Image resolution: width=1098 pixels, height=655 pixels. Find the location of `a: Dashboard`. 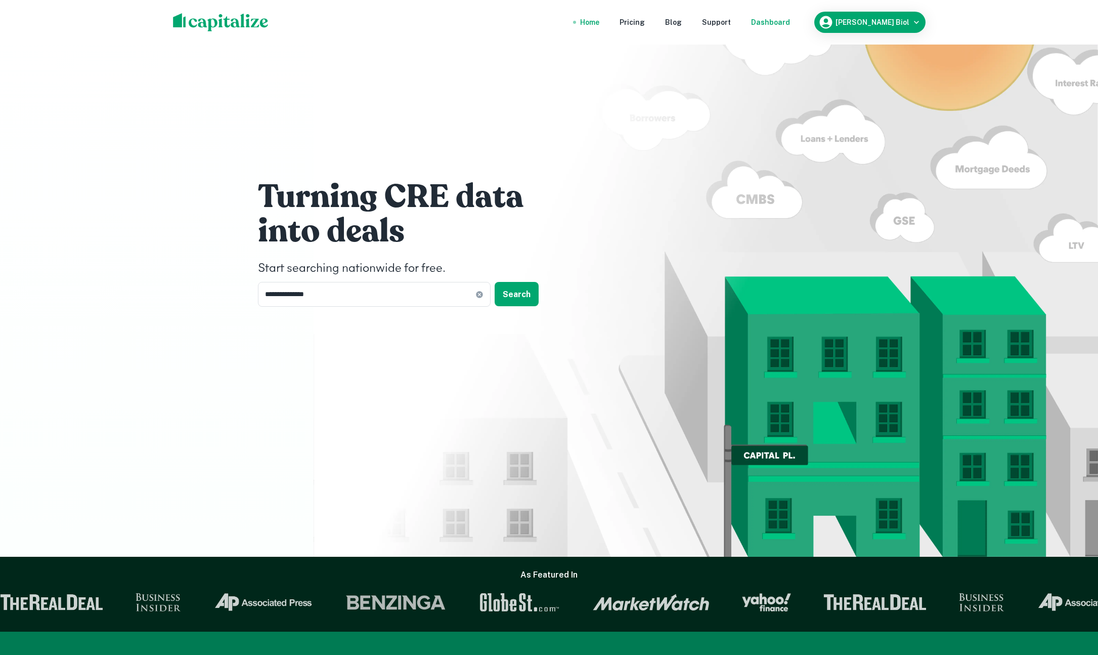

a: Dashboard is located at coordinates (771, 22).